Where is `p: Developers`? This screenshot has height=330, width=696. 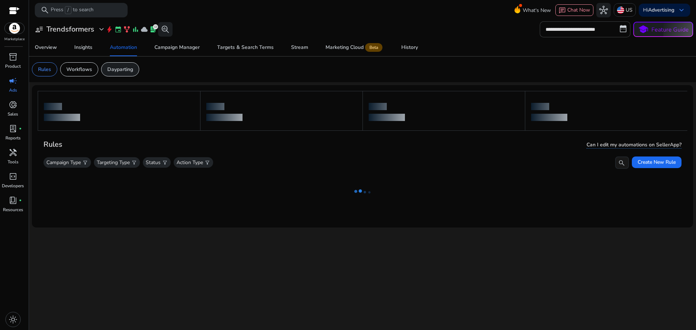
p: Developers is located at coordinates (13, 186).